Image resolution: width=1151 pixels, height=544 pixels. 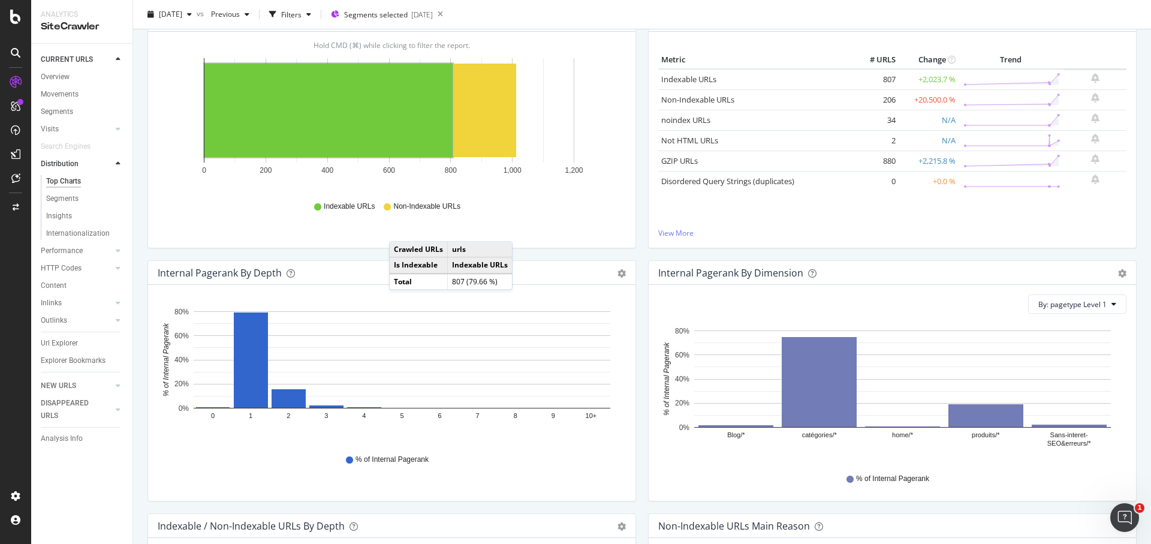 I want to click on text: 2, so click(x=288, y=416).